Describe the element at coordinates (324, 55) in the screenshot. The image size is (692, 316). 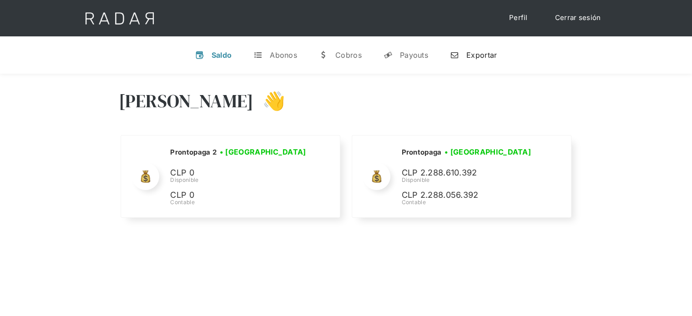
I see `div: w` at that location.